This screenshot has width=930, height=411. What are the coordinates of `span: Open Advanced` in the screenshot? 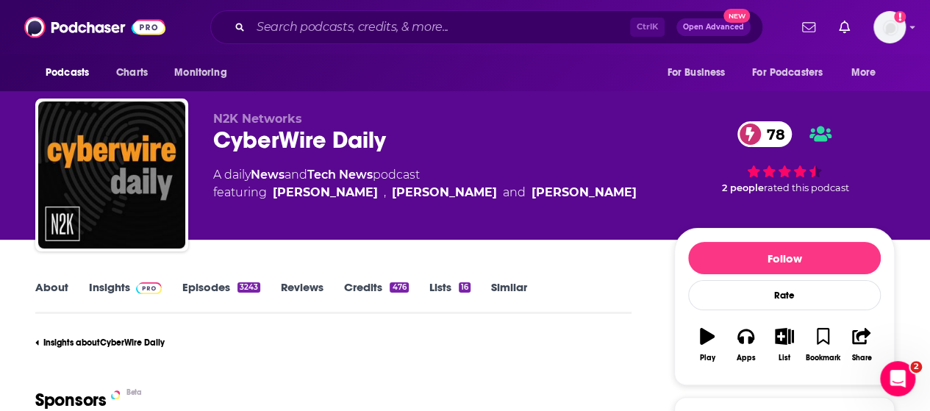 It's located at (713, 27).